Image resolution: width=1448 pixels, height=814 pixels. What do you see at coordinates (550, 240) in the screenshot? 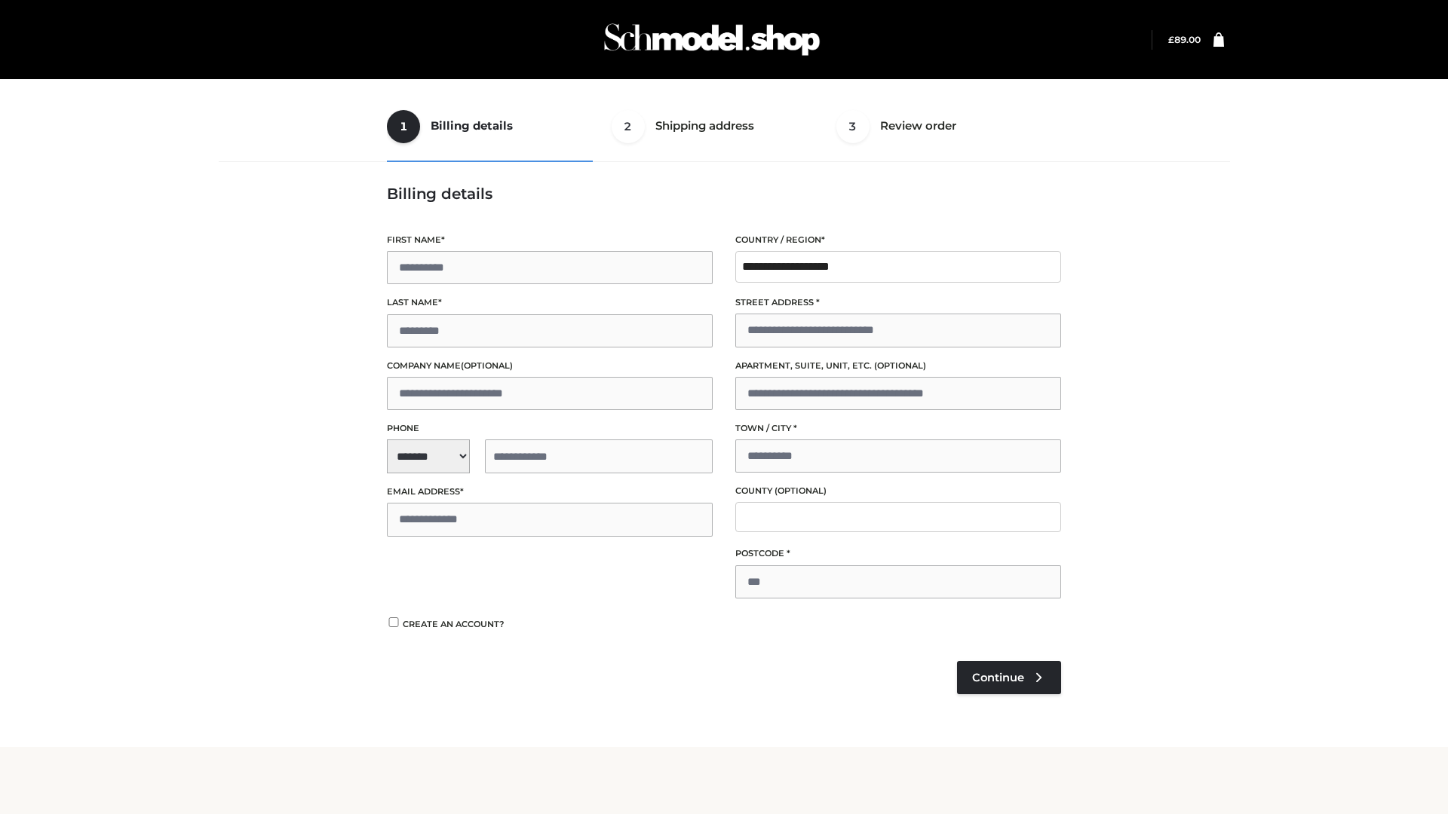
I see `label: First name` at bounding box center [550, 240].